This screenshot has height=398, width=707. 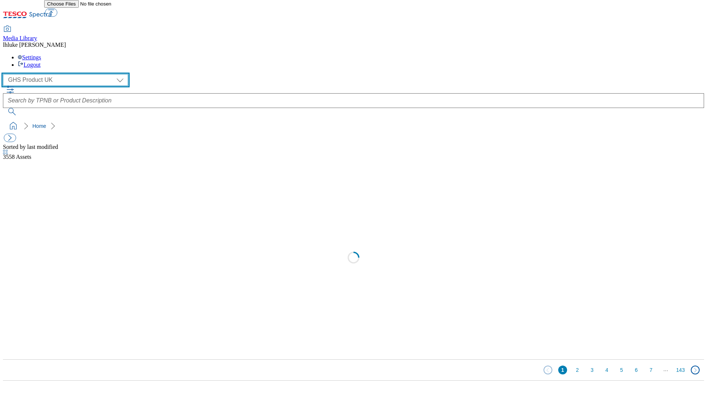 What do you see at coordinates (637, 370) in the screenshot?
I see `button: page: 6` at bounding box center [637, 370].